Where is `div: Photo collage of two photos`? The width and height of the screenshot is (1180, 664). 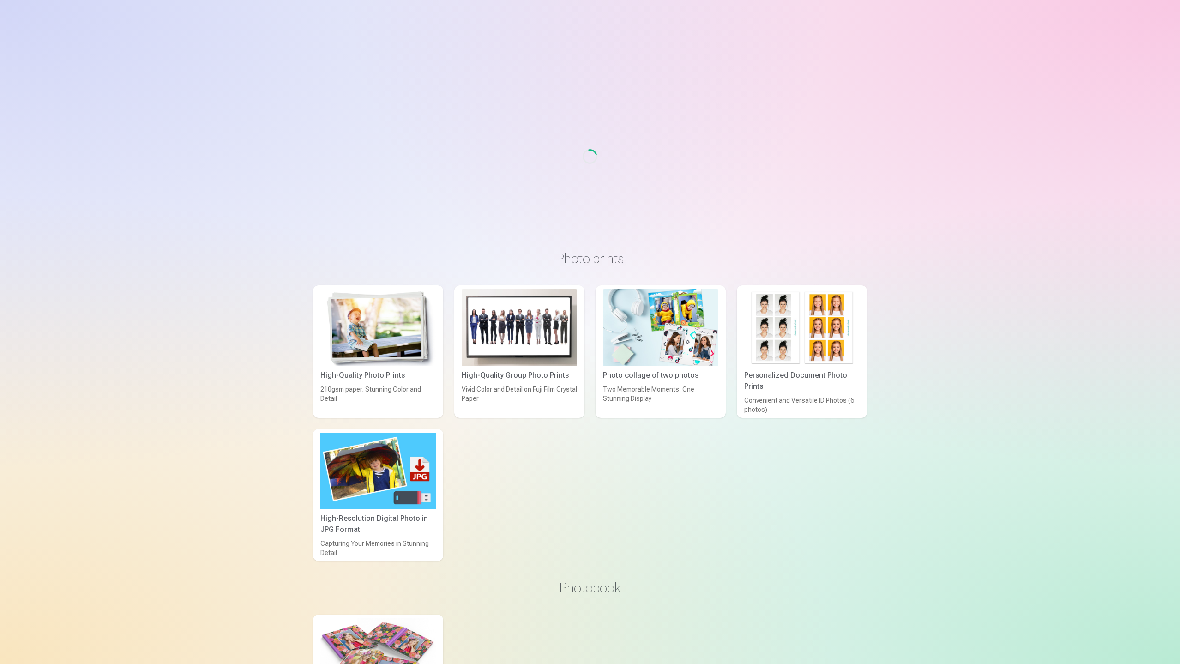
div: Photo collage of two photos is located at coordinates (661, 375).